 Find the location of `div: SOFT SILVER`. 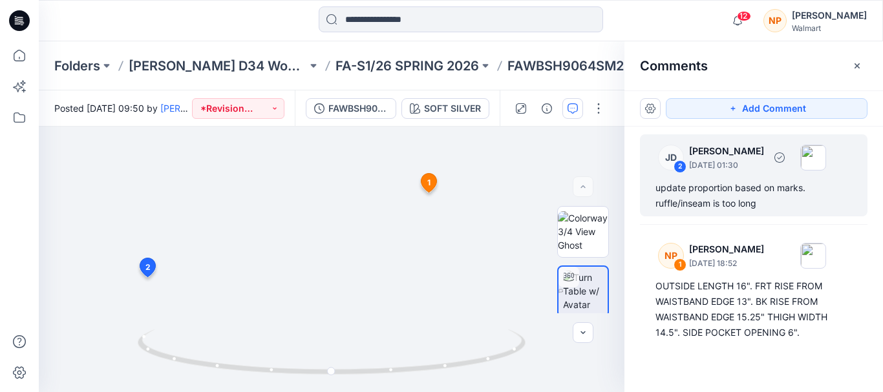

div: SOFT SILVER is located at coordinates (453, 109).